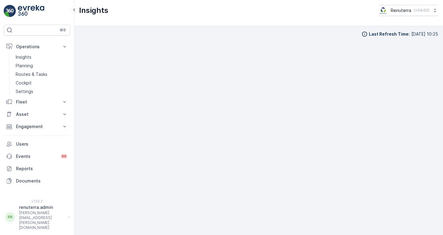 The width and height of the screenshot is (443, 235). What do you see at coordinates (42, 208) in the screenshot?
I see `p: renuterra.admin` at bounding box center [42, 208].